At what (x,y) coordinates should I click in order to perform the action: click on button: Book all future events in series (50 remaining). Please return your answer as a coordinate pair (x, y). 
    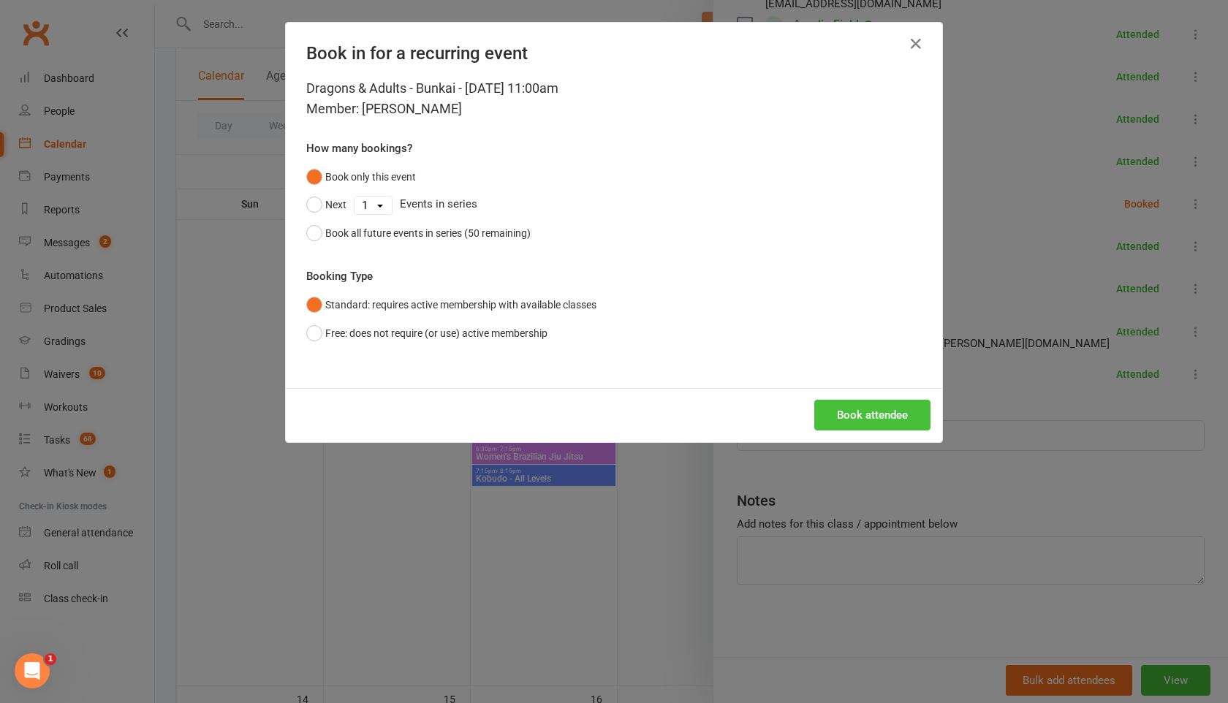
    Looking at the image, I should click on (418, 233).